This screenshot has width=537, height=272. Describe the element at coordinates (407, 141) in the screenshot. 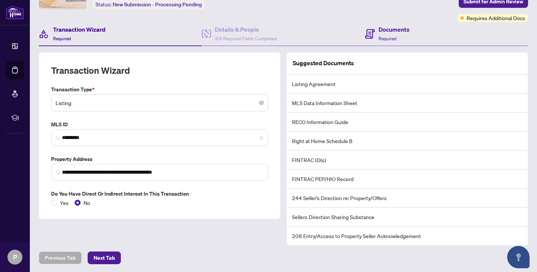

I see `li: Right at Home Schedule B` at that location.